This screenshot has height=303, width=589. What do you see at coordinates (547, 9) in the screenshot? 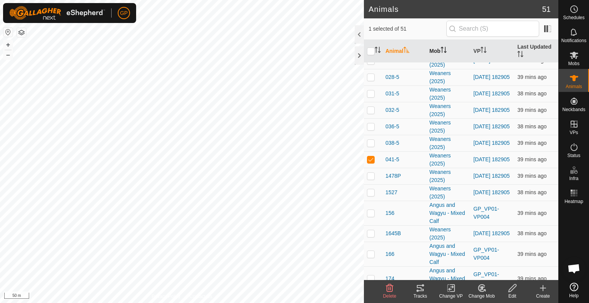
I see `span: 51` at bounding box center [547, 9].